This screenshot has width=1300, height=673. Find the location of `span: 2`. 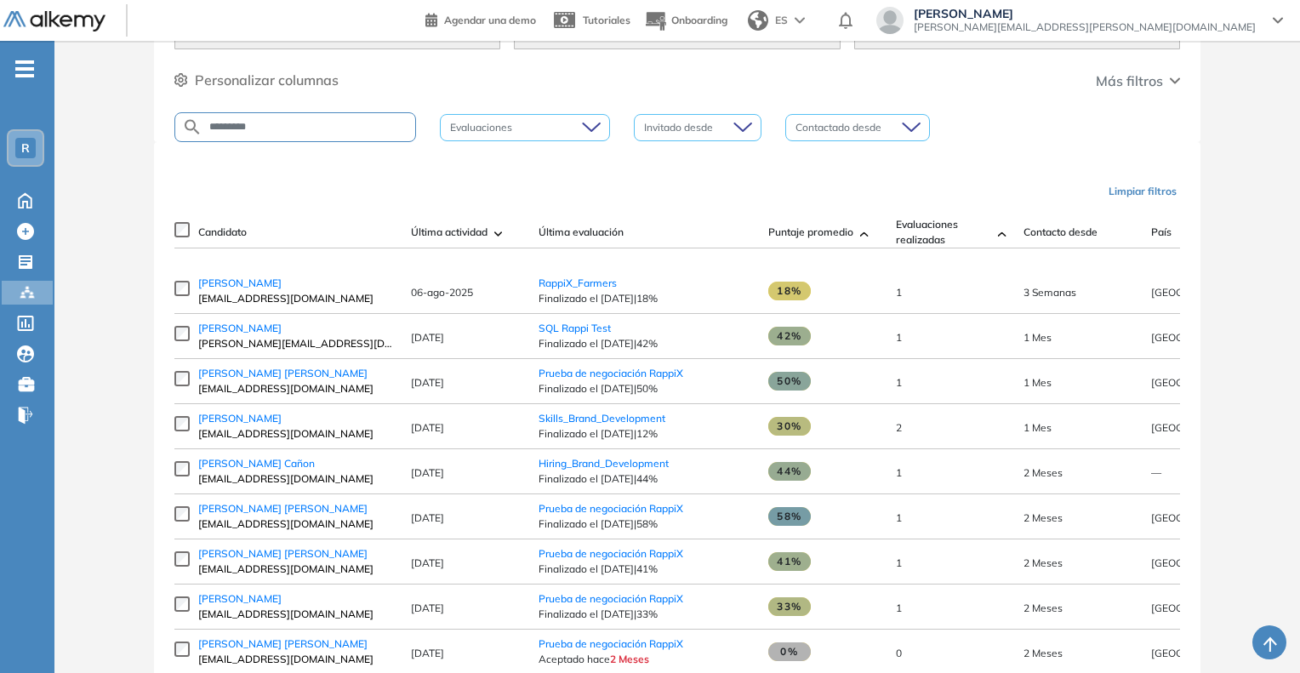

span: 2 is located at coordinates (898, 427).